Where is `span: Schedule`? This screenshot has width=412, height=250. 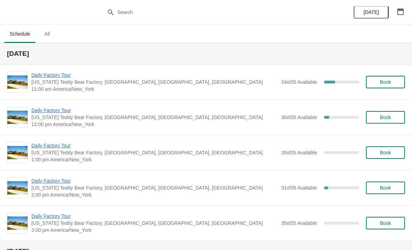 span: Schedule is located at coordinates (20, 34).